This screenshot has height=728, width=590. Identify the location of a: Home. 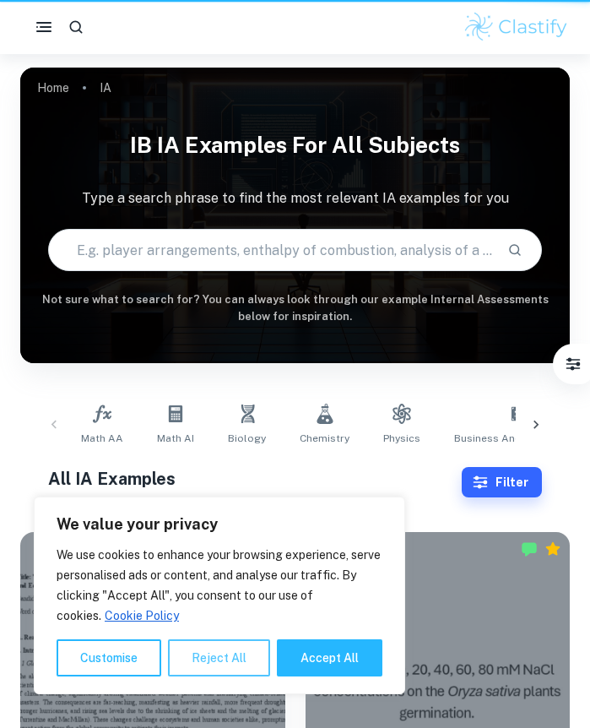
(53, 88).